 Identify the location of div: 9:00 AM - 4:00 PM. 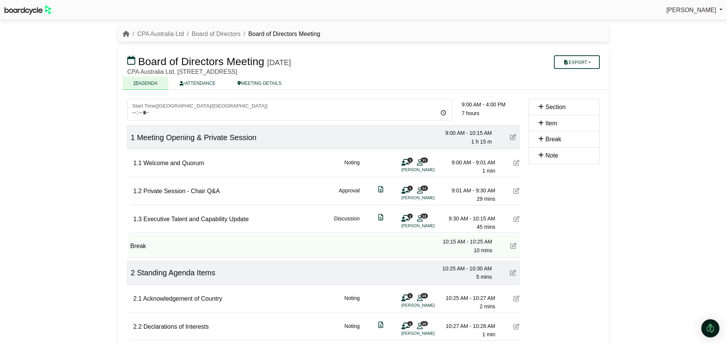
(490, 104).